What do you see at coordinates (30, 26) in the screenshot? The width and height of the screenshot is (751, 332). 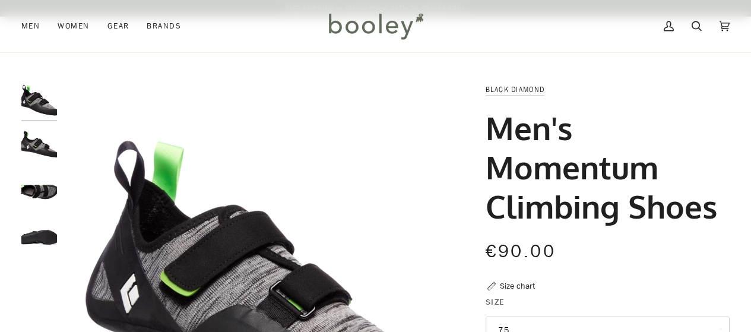 I see `span: Men` at bounding box center [30, 26].